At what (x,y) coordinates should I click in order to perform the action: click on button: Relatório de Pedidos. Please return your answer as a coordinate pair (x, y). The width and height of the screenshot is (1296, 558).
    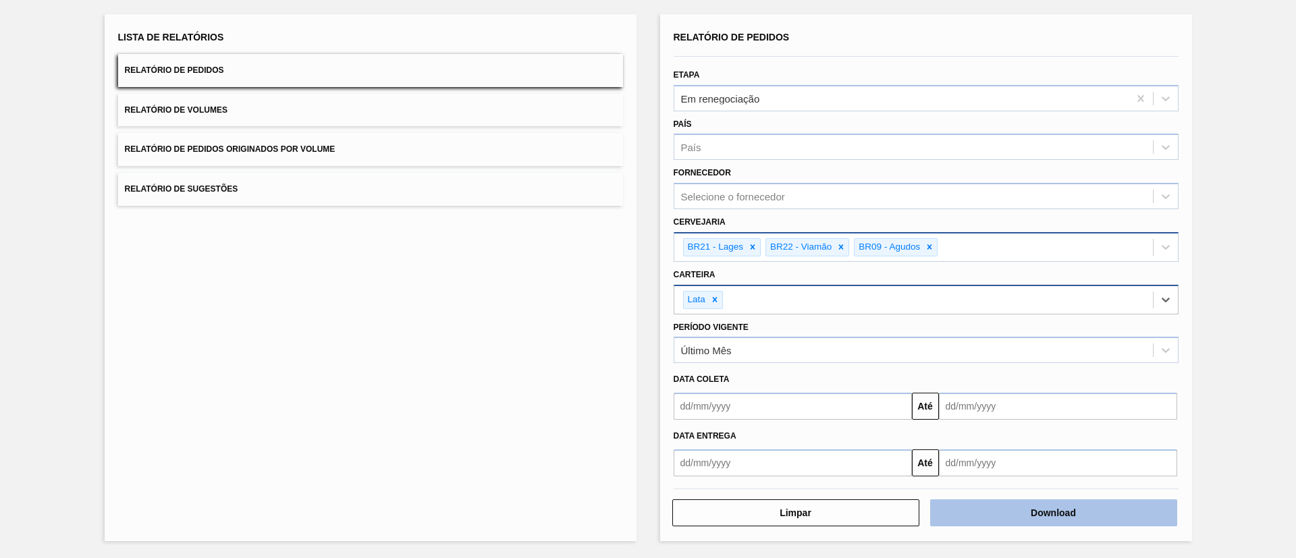
    Looking at the image, I should click on (371, 70).